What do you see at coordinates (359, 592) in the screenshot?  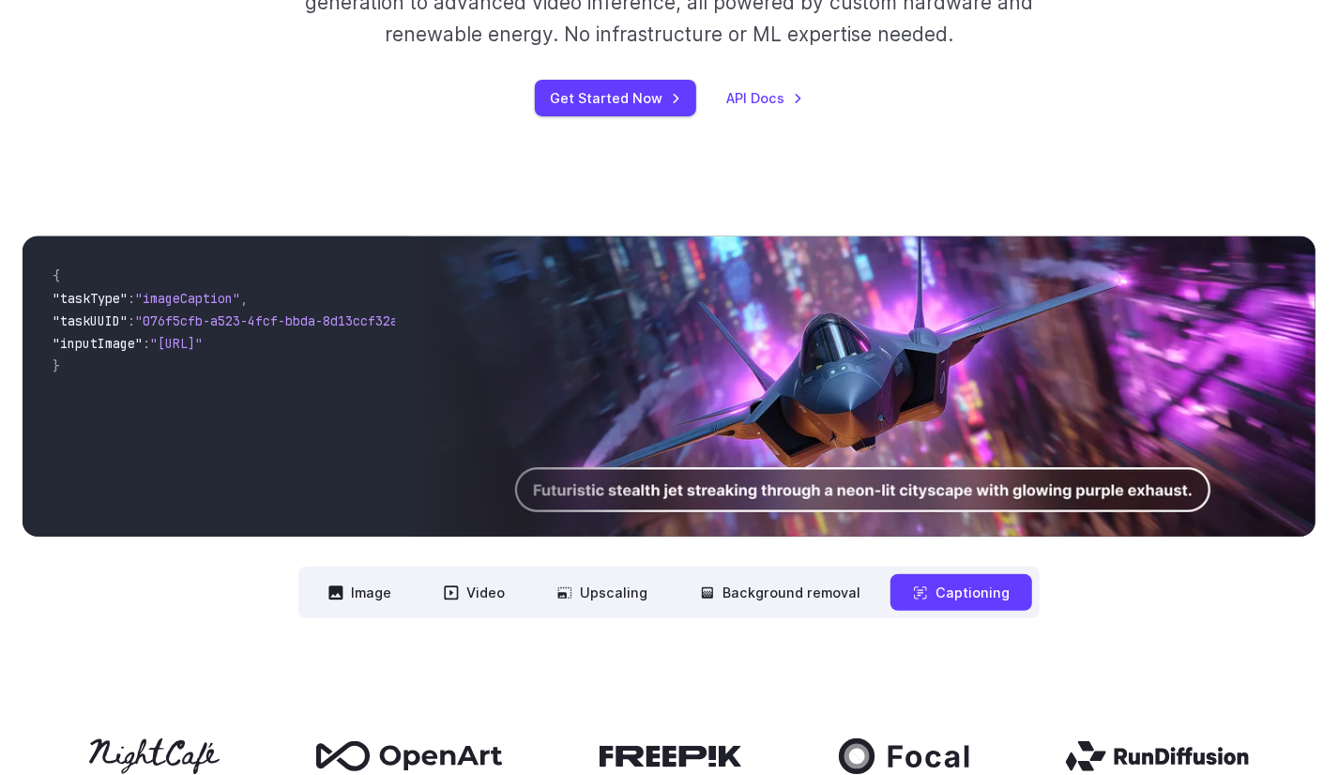 I see `button: Image` at bounding box center [359, 592].